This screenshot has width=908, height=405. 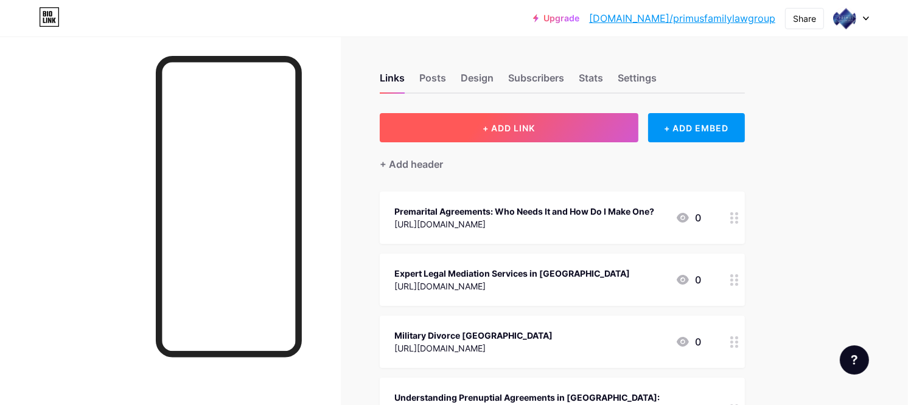 I want to click on div: Keywords by Traffic, so click(x=170, y=75).